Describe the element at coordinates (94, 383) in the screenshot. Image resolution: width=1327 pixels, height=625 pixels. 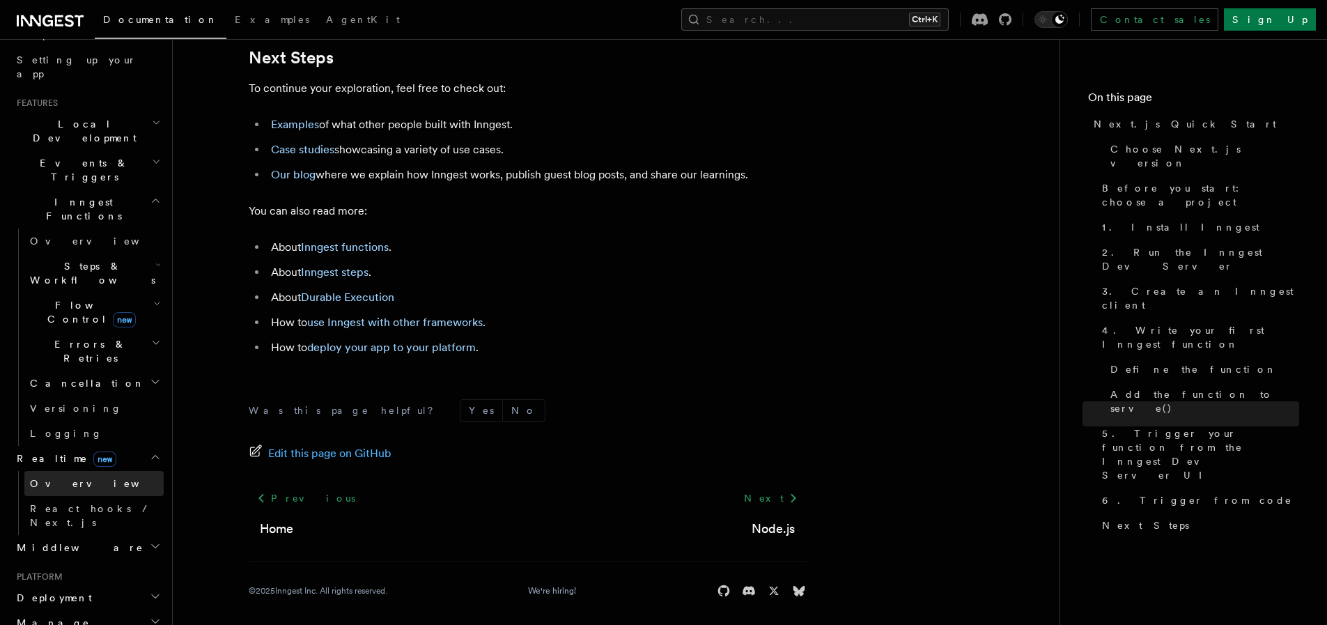
I see `button: Cancellation` at that location.